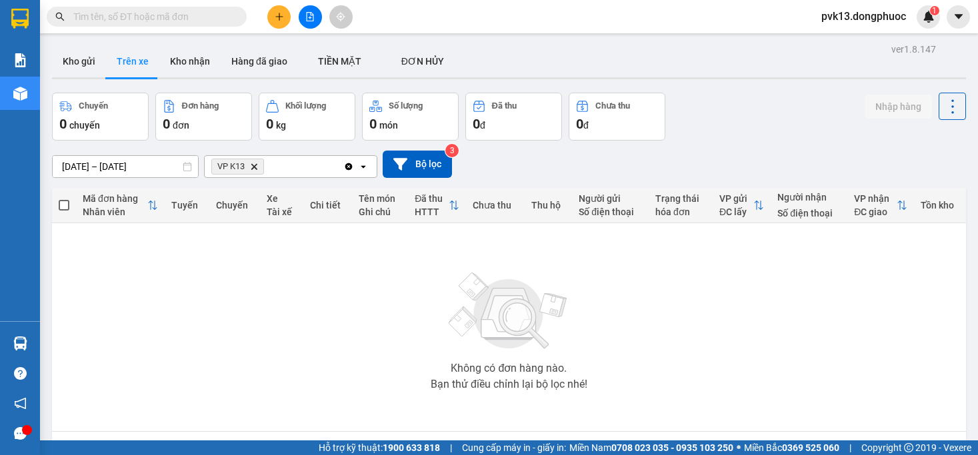 Image resolution: width=978 pixels, height=455 pixels. What do you see at coordinates (681, 199) in the screenshot?
I see `div: Trạng thái` at bounding box center [681, 199].